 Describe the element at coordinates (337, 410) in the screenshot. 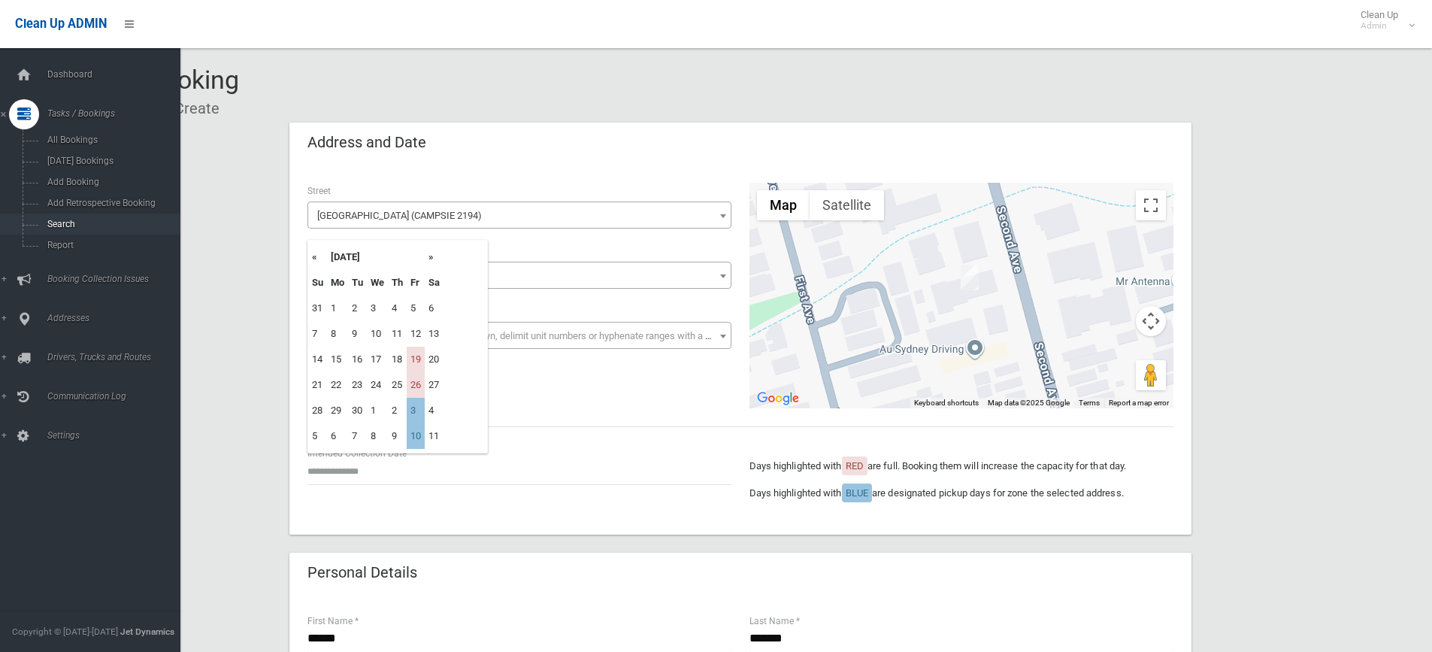

I see `td: 29` at that location.